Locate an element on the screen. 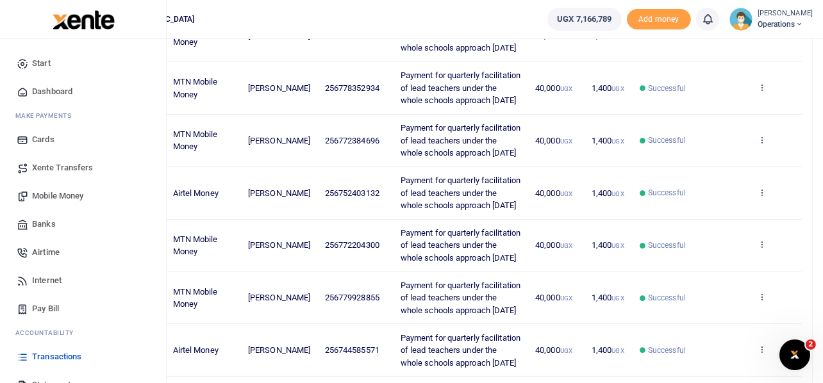 The image size is (823, 383). a: Xente Transfers is located at coordinates (83, 168).